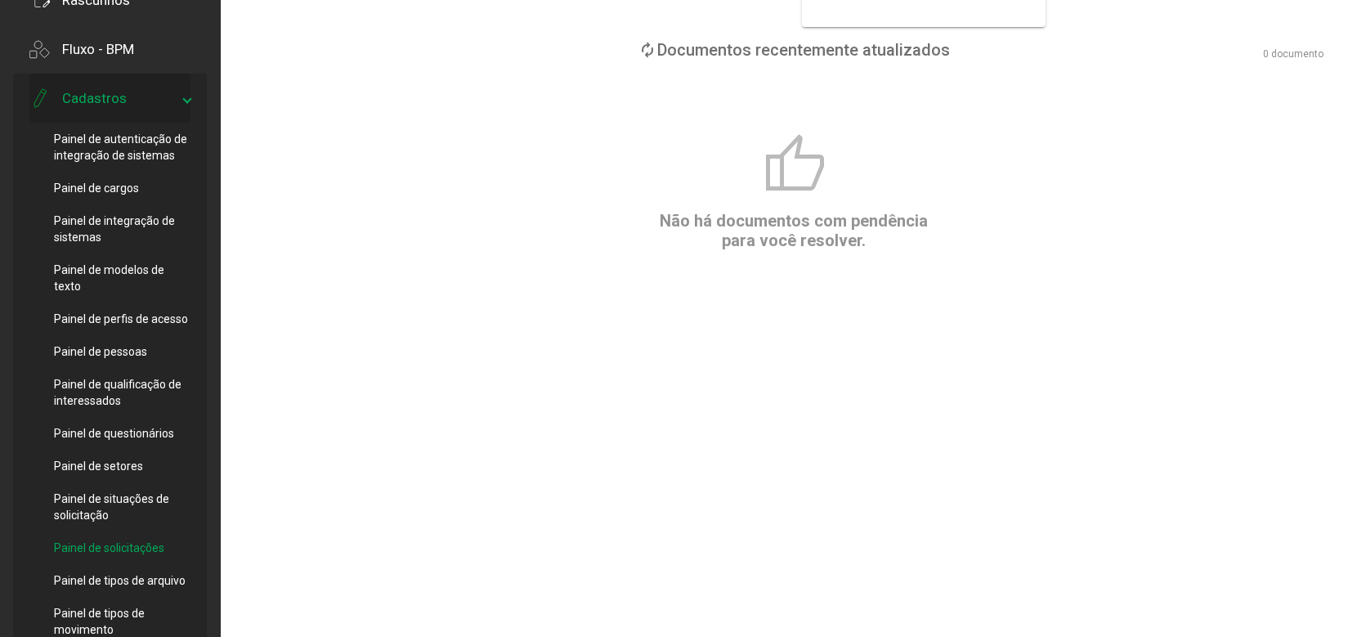 The width and height of the screenshot is (1366, 637). I want to click on span: Painel de modelos de texto, so click(122, 278).